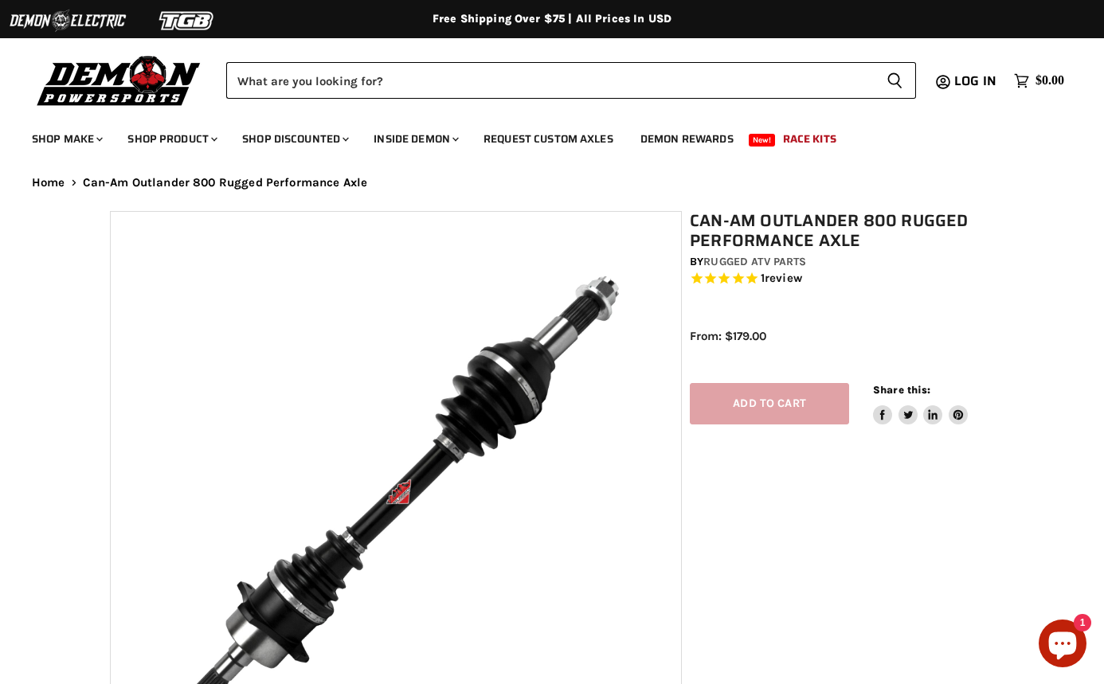 Image resolution: width=1104 pixels, height=684 pixels. Describe the element at coordinates (187, 21) in the screenshot. I see `img: TGB Logo 2` at that location.